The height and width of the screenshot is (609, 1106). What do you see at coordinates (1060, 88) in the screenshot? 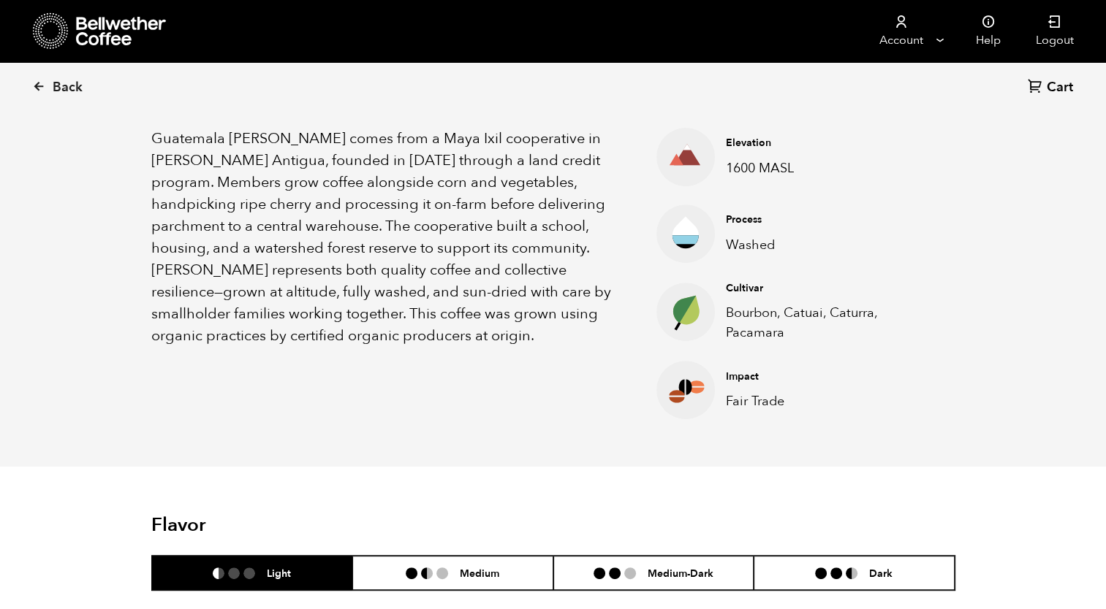
I see `span: Cart` at bounding box center [1060, 88].